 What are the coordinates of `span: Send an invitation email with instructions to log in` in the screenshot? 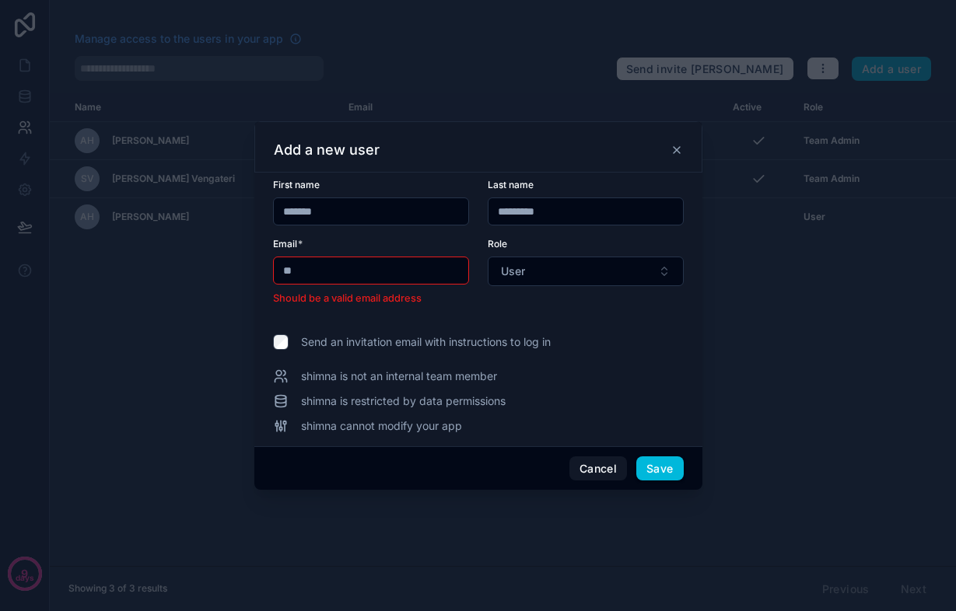 It's located at (425, 342).